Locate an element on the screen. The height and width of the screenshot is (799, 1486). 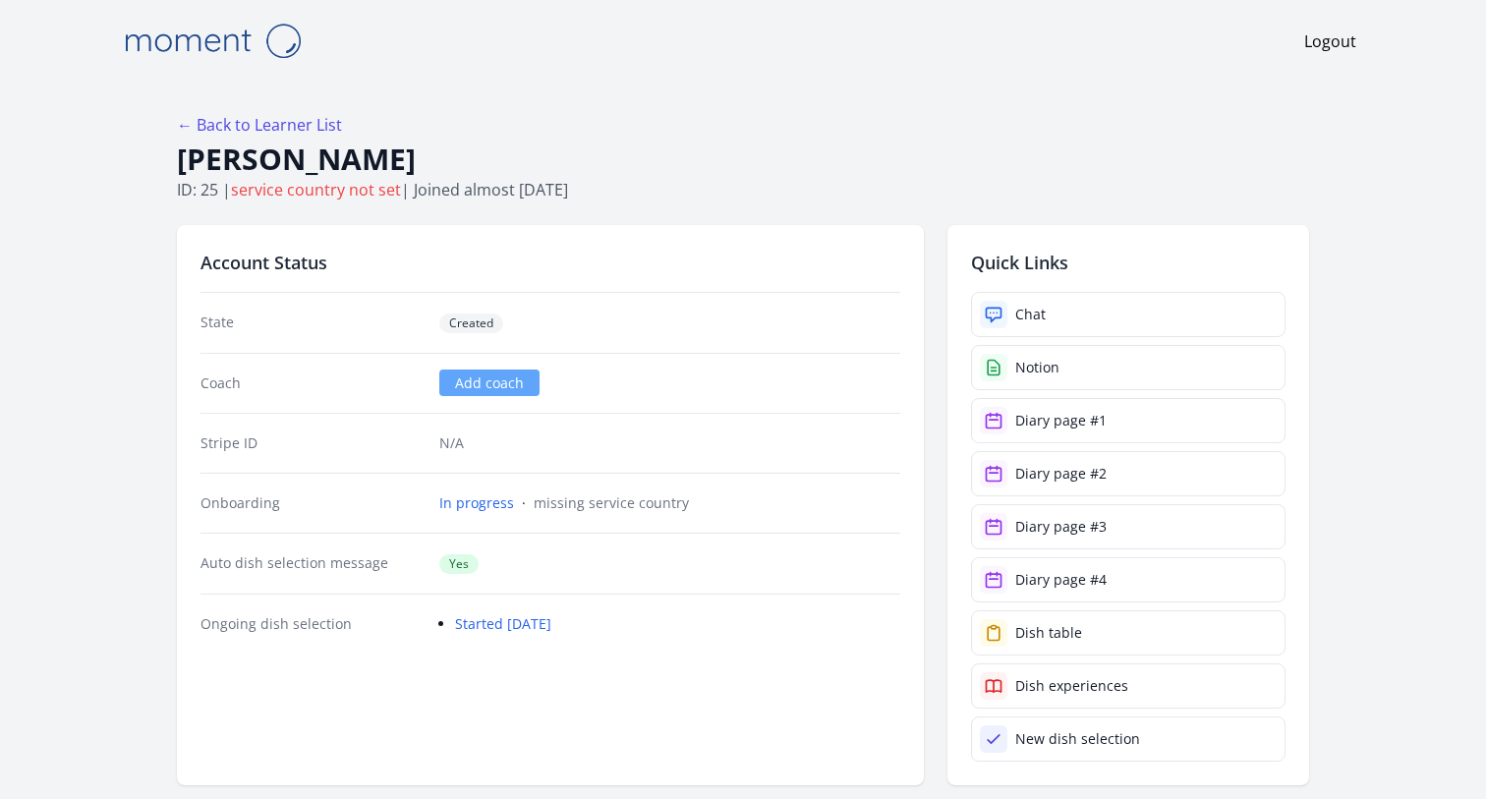
a: Diary page #3 is located at coordinates (1128, 527).